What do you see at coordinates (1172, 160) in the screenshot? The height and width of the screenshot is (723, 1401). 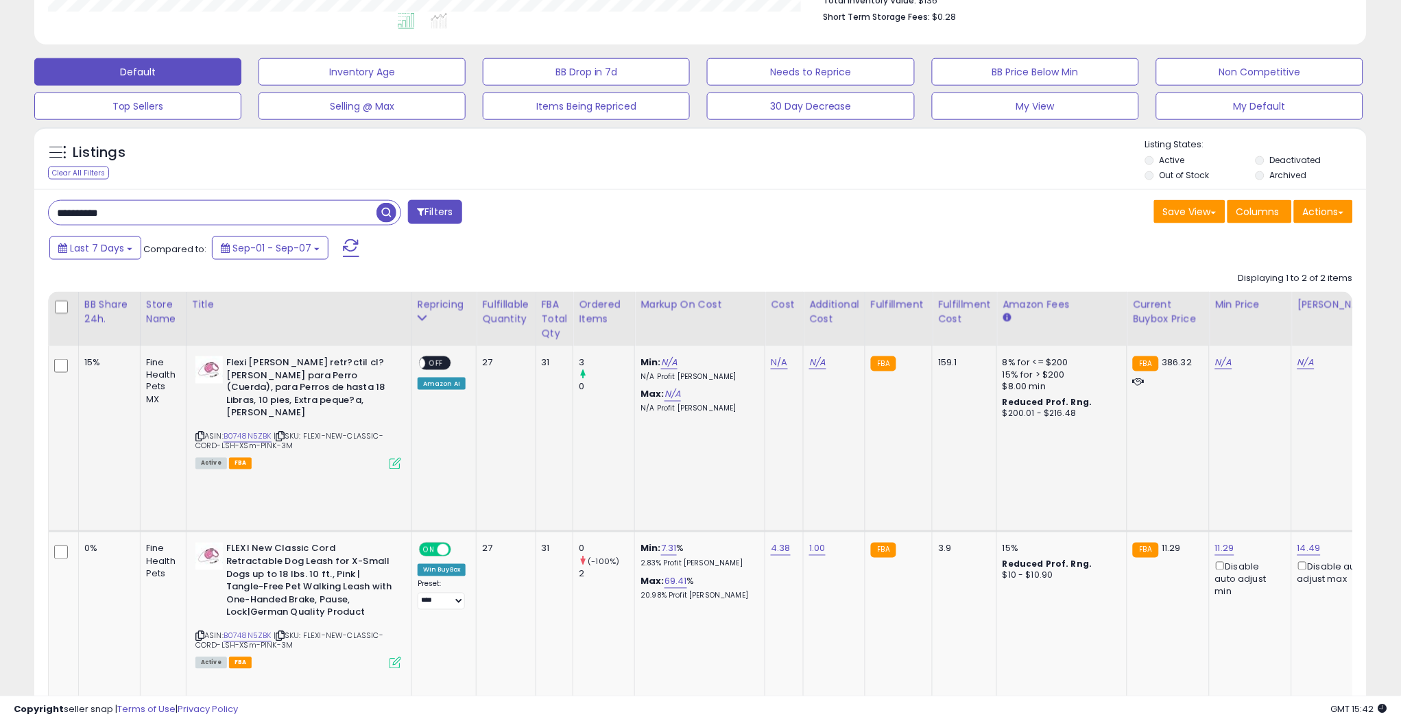 I see `label: Active` at bounding box center [1172, 160].